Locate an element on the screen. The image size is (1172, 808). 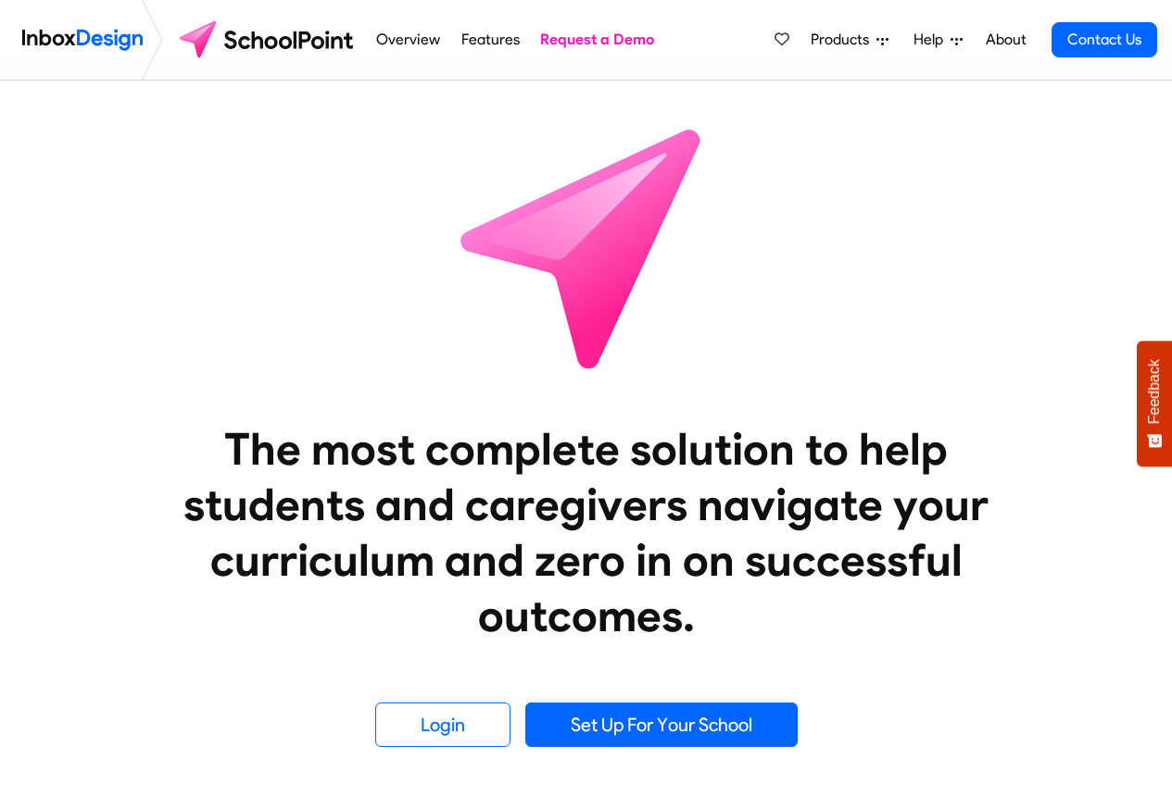
a: About is located at coordinates (1005, 40).